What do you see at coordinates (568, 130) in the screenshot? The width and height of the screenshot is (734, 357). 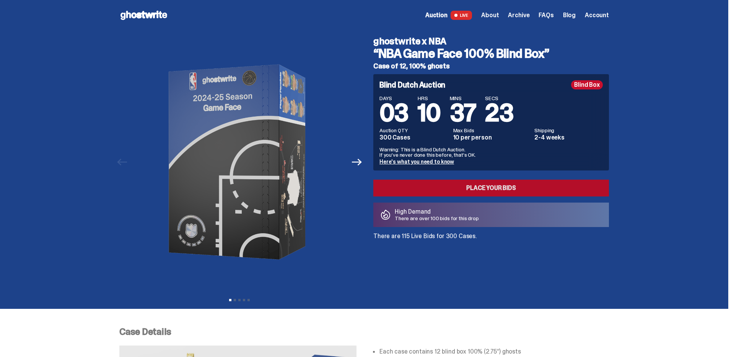 I see `dt: Shipping` at bounding box center [568, 130].